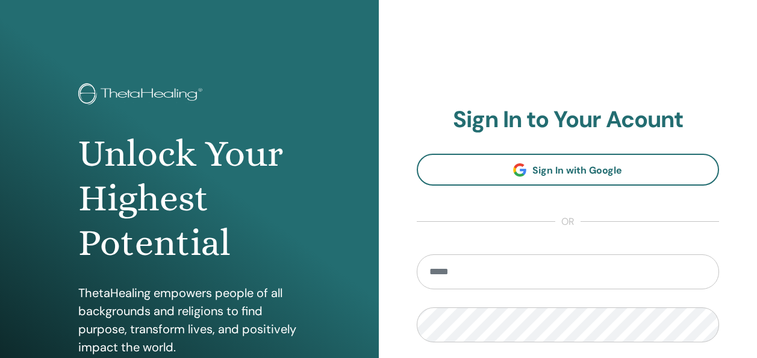 This screenshot has height=358, width=757. What do you see at coordinates (568, 120) in the screenshot?
I see `h2: Sign In to Your Acount` at bounding box center [568, 120].